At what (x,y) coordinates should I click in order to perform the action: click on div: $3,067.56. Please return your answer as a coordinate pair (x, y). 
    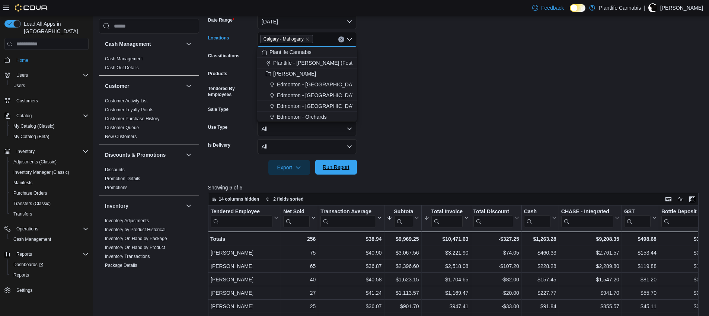
    Looking at the image, I should click on (402, 253).